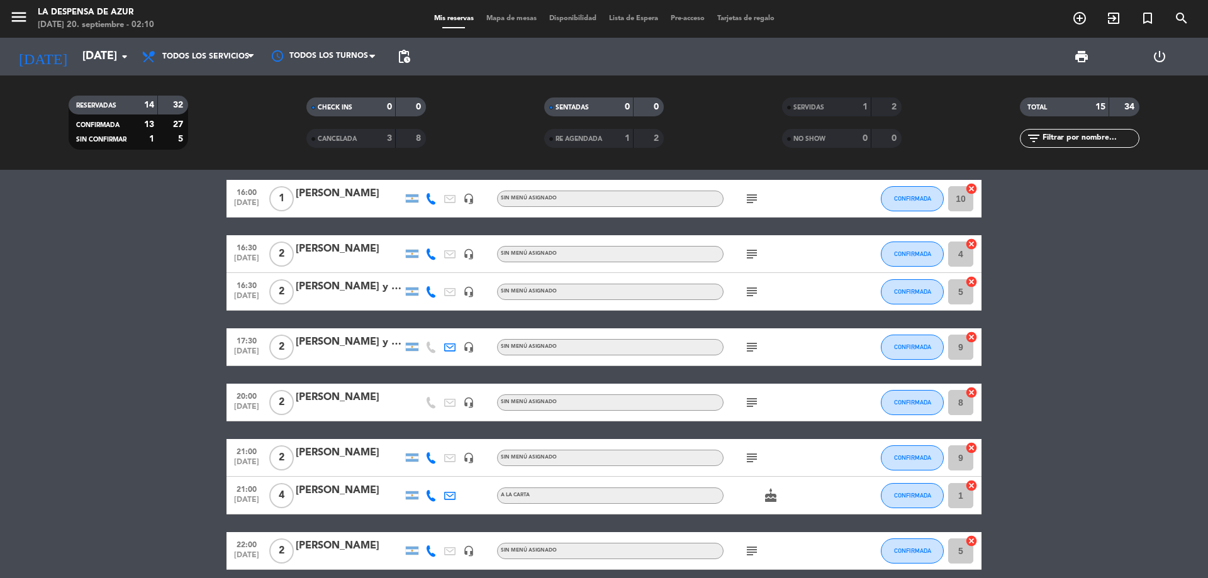  What do you see at coordinates (572, 108) in the screenshot?
I see `span: SENTADAS` at bounding box center [572, 108].